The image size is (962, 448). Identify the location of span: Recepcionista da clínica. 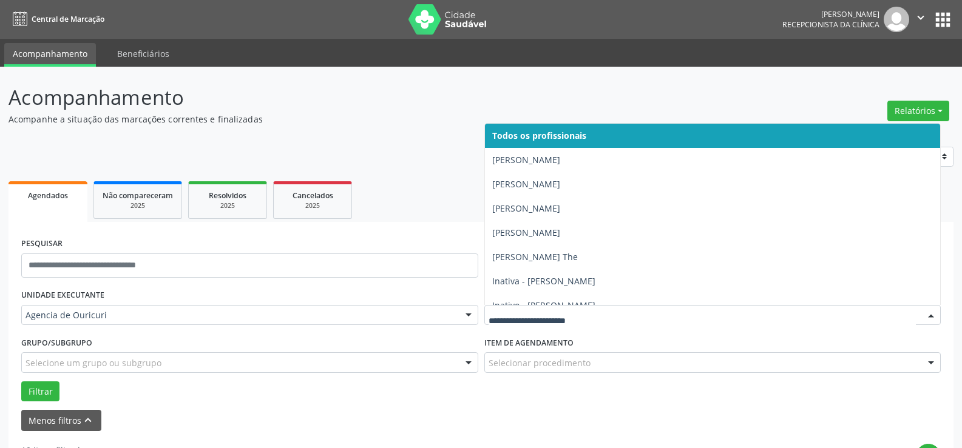
(831, 24).